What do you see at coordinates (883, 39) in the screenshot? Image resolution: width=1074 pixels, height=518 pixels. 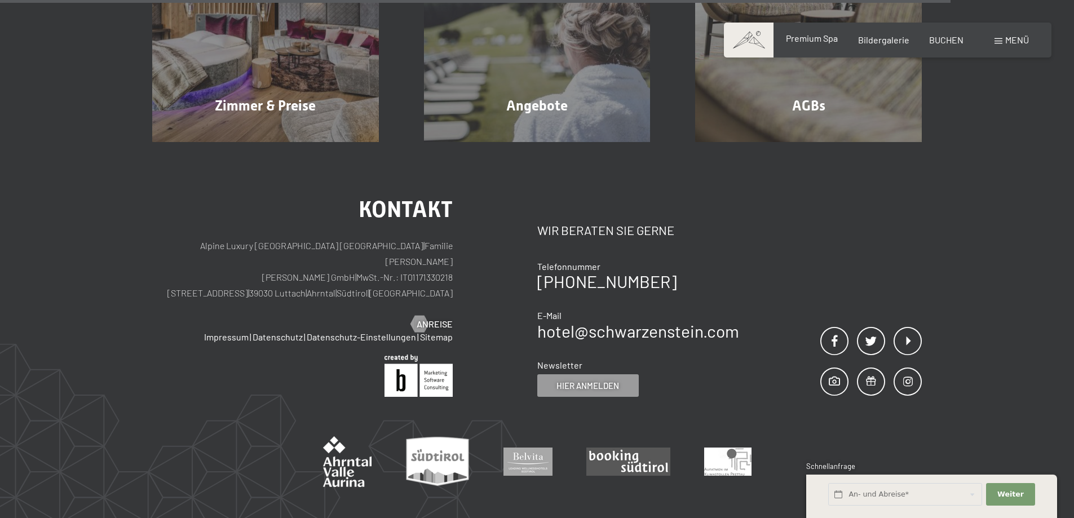 I see `a: Bildergalerie` at bounding box center [883, 39].